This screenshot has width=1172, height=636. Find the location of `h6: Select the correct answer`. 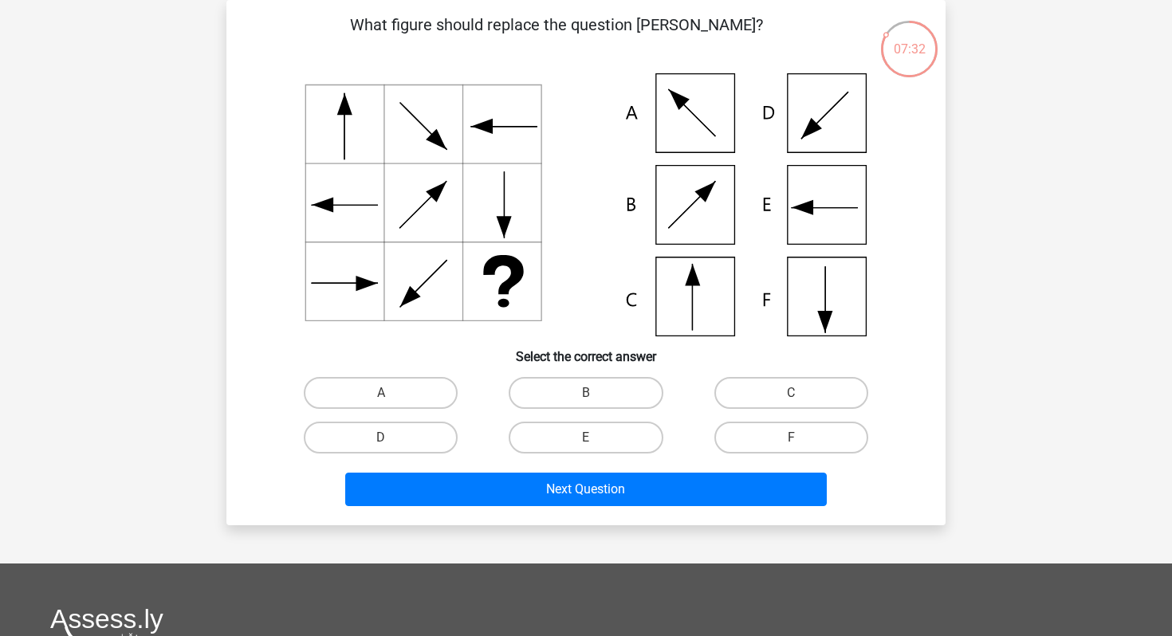

h6: Select the correct answer is located at coordinates (586, 350).